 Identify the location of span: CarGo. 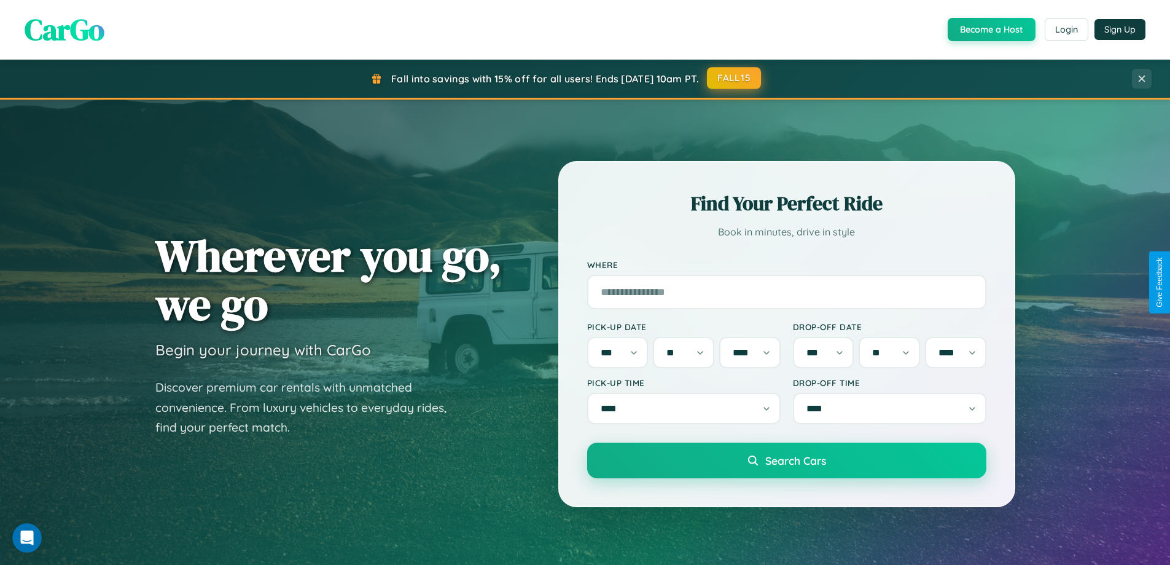
(64, 29).